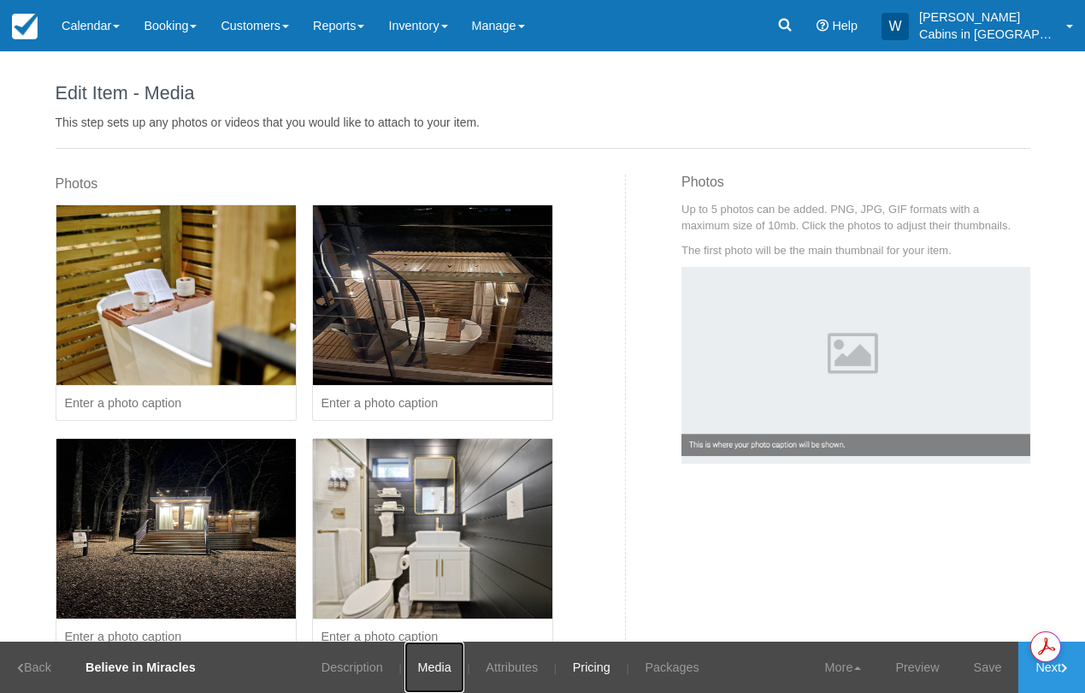  What do you see at coordinates (988, 667) in the screenshot?
I see `a: Save` at bounding box center [988, 667].